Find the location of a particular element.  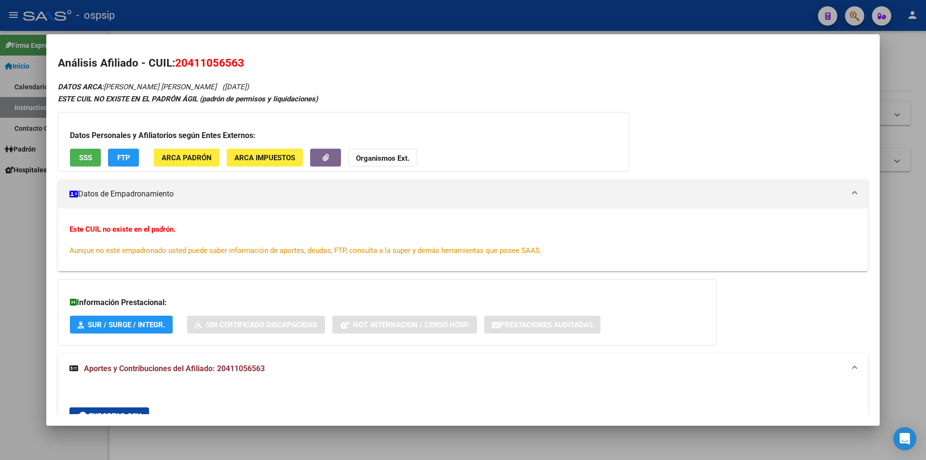

h3: Información Prestacional: is located at coordinates (387, 302).